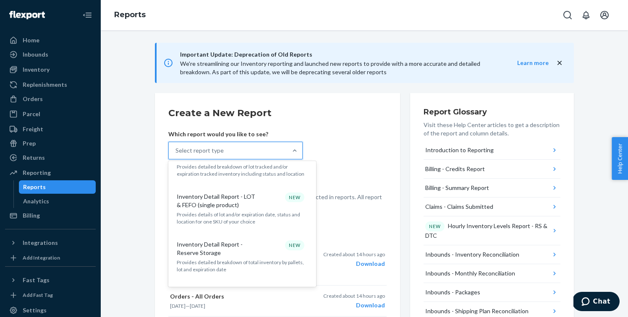 This screenshot has height=317, width=628. Describe the element at coordinates (235, 134) in the screenshot. I see `p: Which report would you like to see?` at that location.